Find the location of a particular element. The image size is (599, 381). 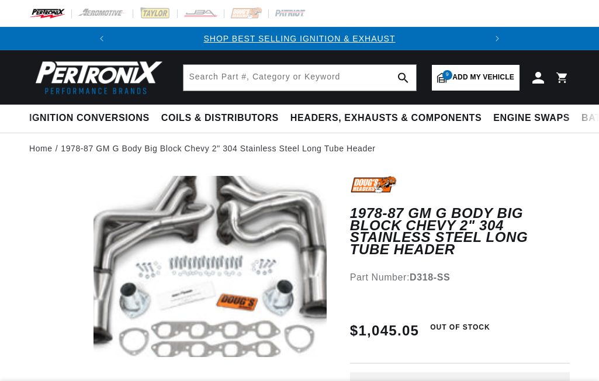

strong: D318-SS is located at coordinates (430, 277).